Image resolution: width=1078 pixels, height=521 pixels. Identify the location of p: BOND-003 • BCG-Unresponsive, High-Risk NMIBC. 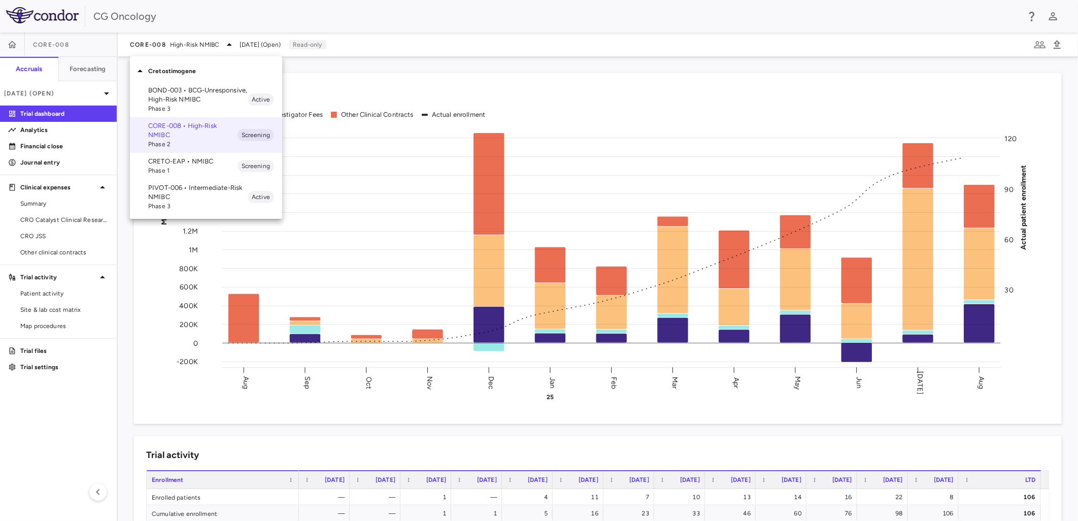
(198, 95).